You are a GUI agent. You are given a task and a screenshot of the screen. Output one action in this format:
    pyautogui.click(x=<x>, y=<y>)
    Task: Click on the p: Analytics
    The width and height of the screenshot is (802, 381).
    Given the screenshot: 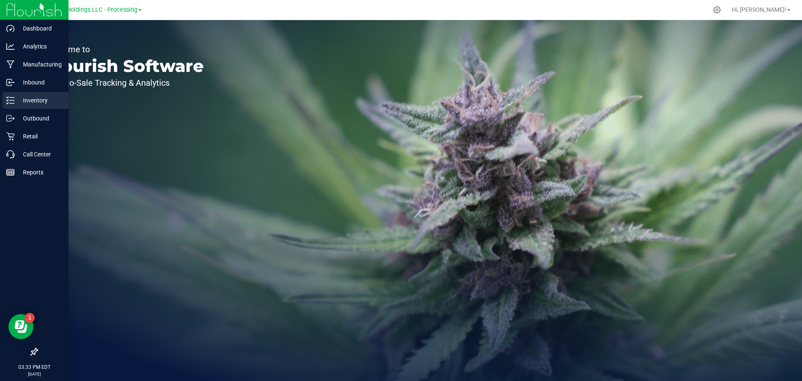 What is the action you would take?
    pyautogui.click(x=40, y=46)
    